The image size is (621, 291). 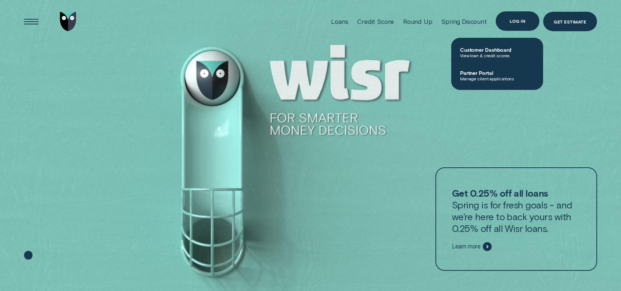 What do you see at coordinates (497, 52) in the screenshot?
I see `a: Customer DashboardView loan & credit scores` at bounding box center [497, 52].